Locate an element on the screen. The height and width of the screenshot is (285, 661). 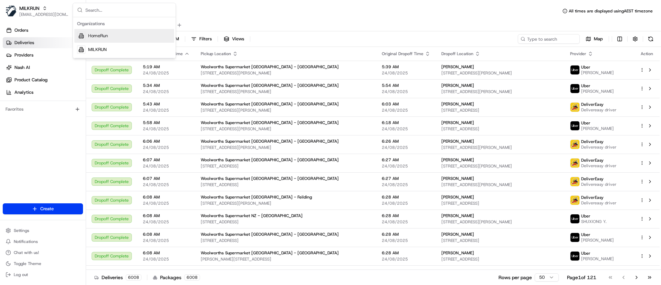
a: Orders is located at coordinates (44, 30).